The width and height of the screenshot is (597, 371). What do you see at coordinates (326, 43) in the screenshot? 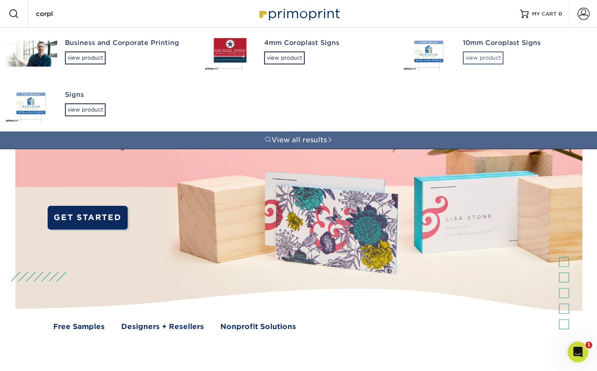
I see `div: 4mm Coroplast Signs` at bounding box center [326, 43].